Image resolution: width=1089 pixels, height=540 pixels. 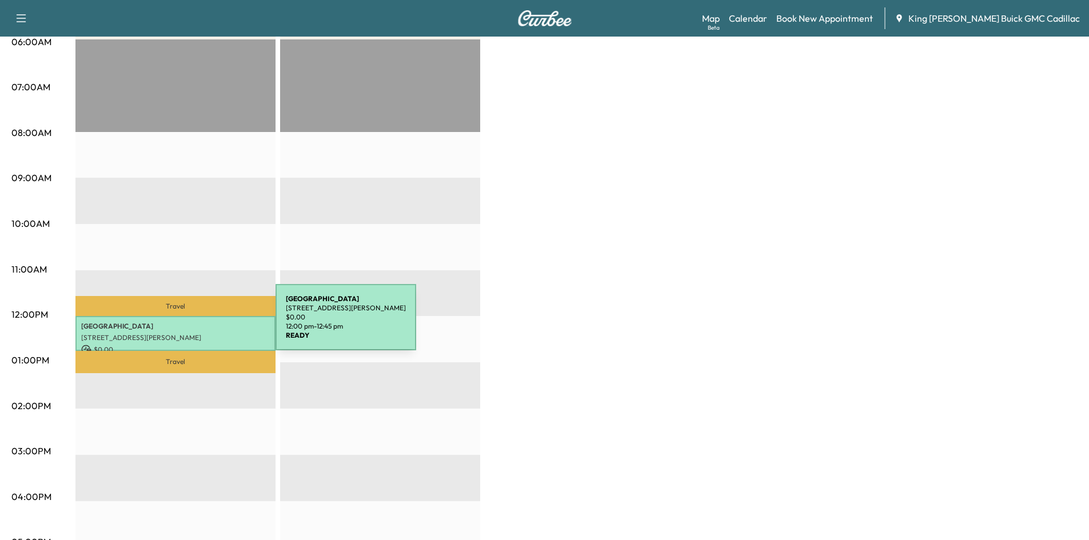 I want to click on a: MapBeta, so click(x=711, y=18).